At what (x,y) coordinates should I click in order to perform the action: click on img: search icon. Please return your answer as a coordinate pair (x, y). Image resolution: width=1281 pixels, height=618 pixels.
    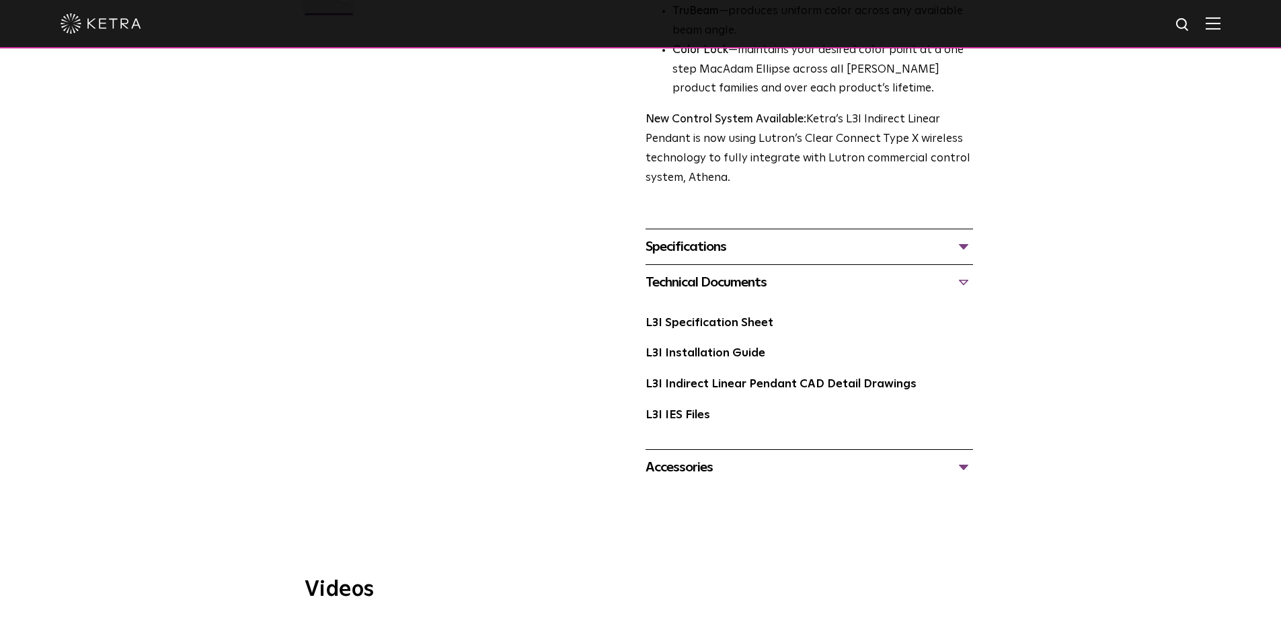
    Looking at the image, I should click on (1183, 25).